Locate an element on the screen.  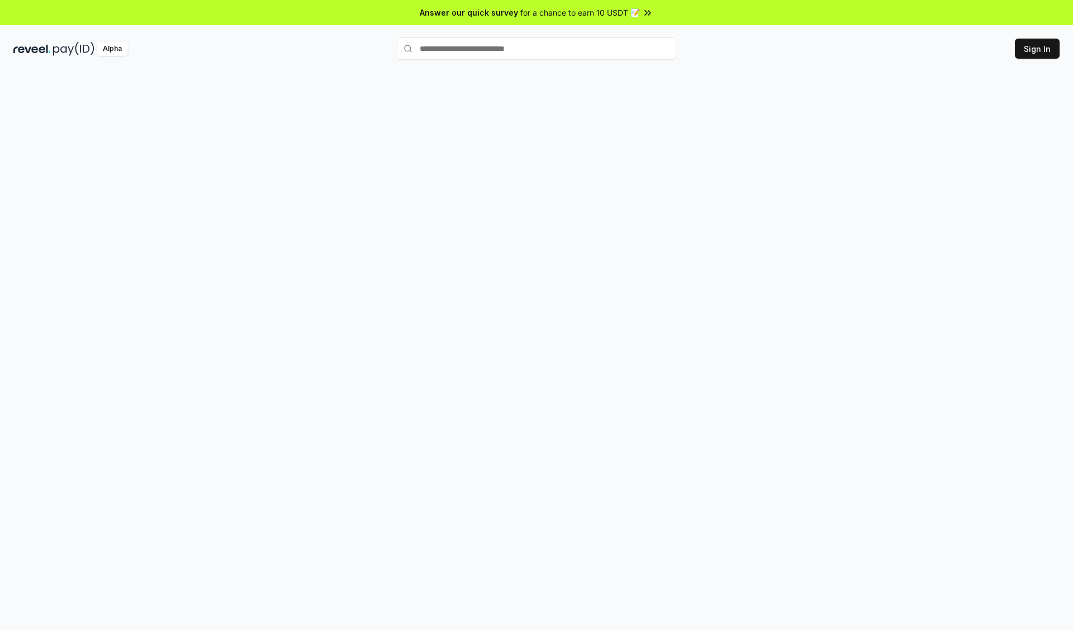
span: for a chance to earn 10 USDT 📝 is located at coordinates (580, 12).